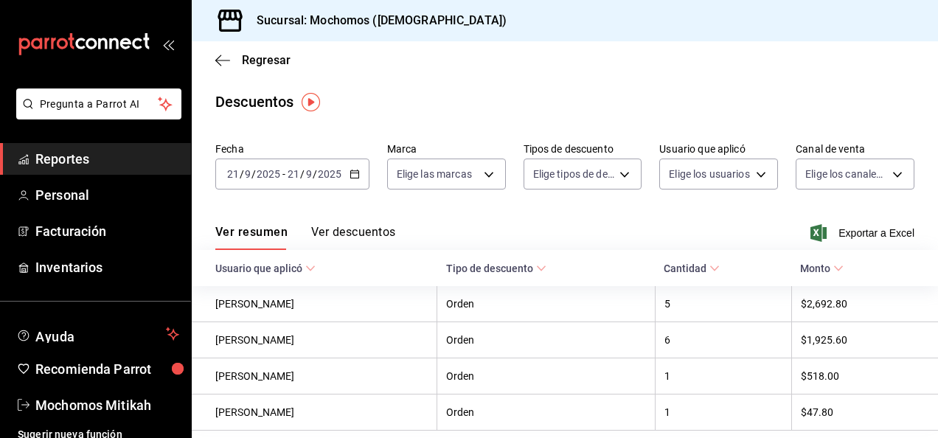 This screenshot has height=438, width=938. Describe the element at coordinates (265, 268) in the screenshot. I see `span: Usuario que aplicó` at that location.